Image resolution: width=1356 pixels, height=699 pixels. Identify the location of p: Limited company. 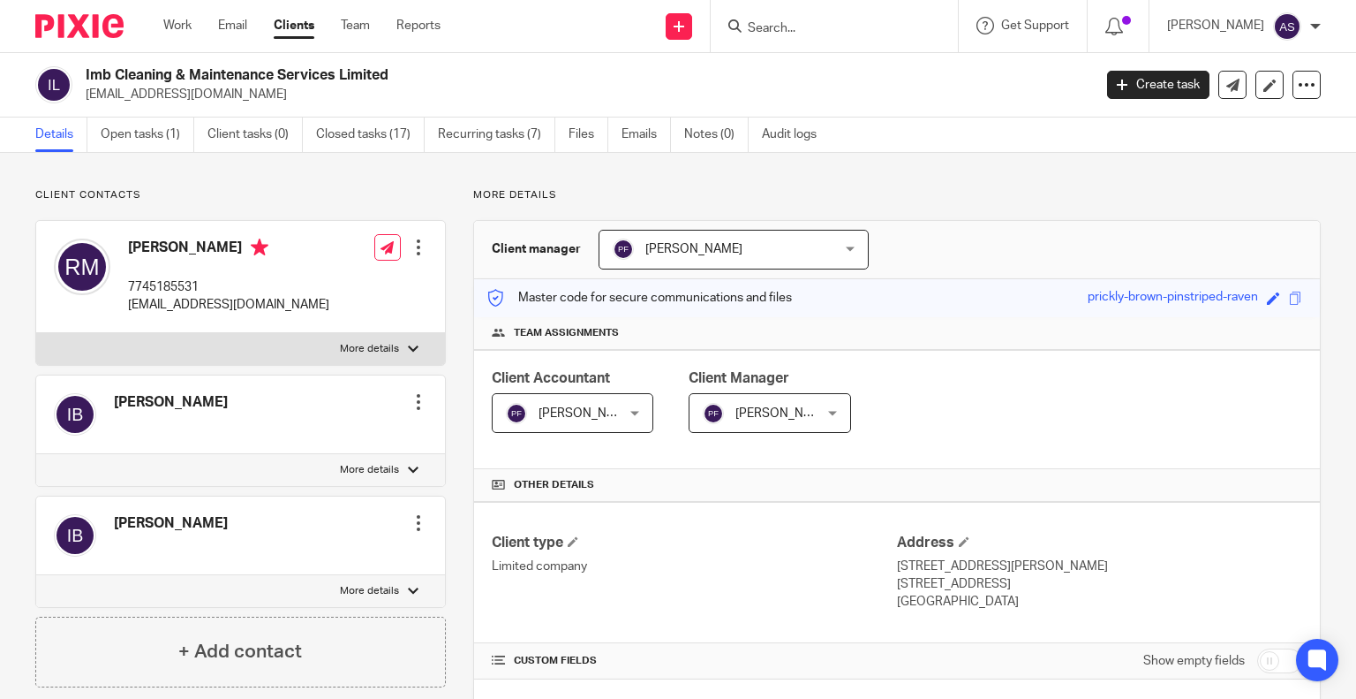
(694, 566).